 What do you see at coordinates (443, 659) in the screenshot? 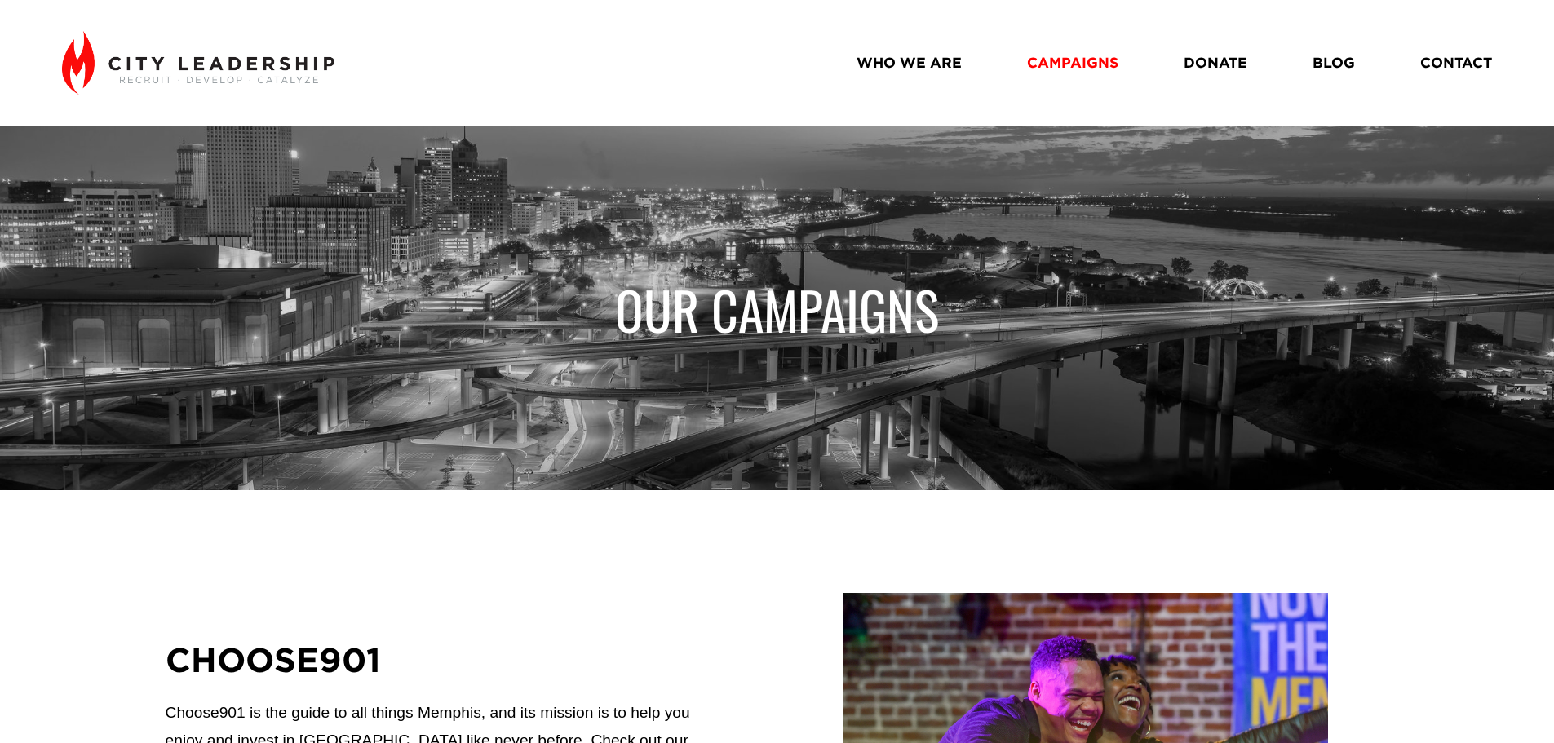
I see `h2: CHOOSE901` at bounding box center [443, 659].